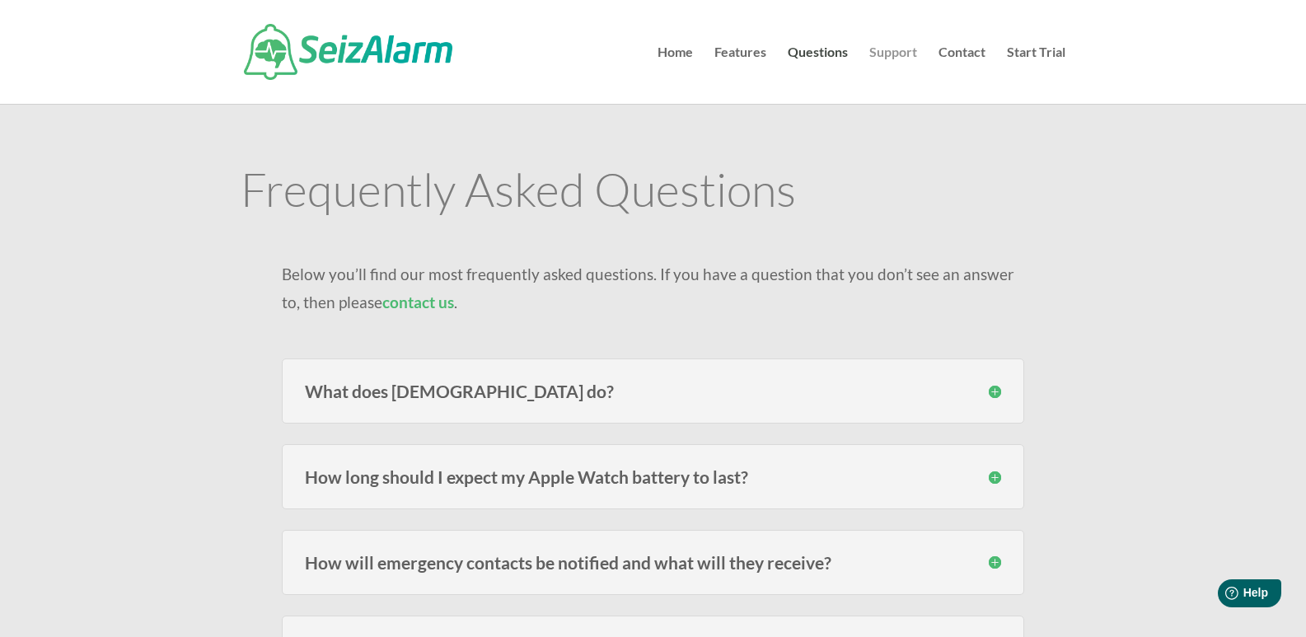  What do you see at coordinates (675, 75) in the screenshot?
I see `a: Home` at bounding box center [675, 75].